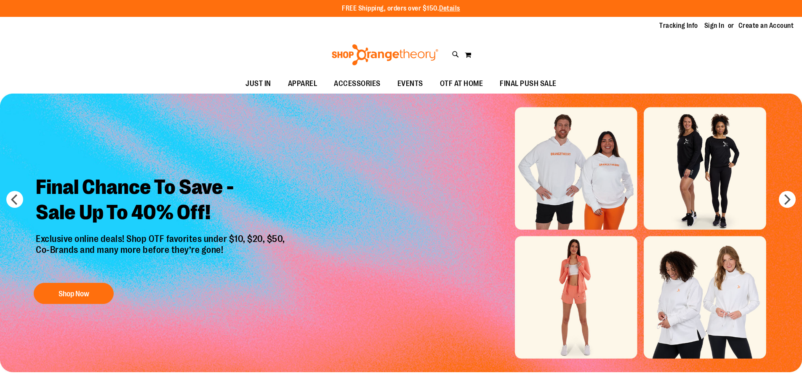 This screenshot has width=802, height=384. I want to click on button: Shop Now, so click(74, 293).